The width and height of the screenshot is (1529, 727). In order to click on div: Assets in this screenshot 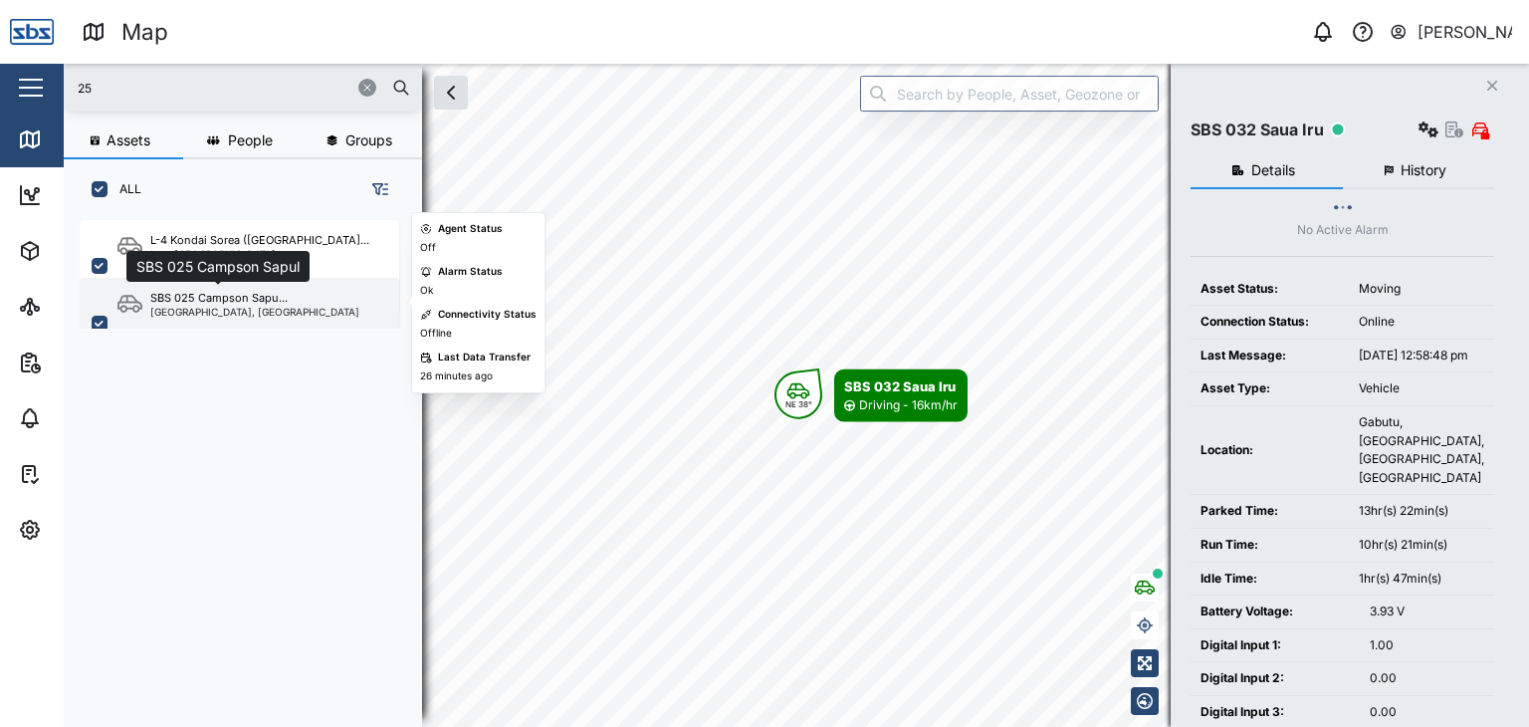, I will do `click(83, 251)`.